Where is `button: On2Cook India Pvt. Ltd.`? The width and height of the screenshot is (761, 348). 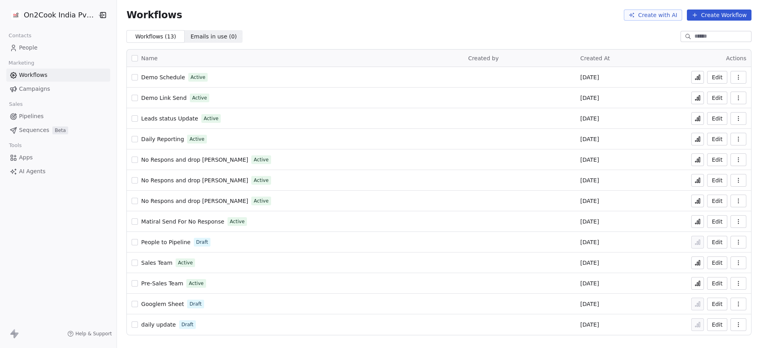 button: On2Cook India Pvt. Ltd. is located at coordinates (51, 15).